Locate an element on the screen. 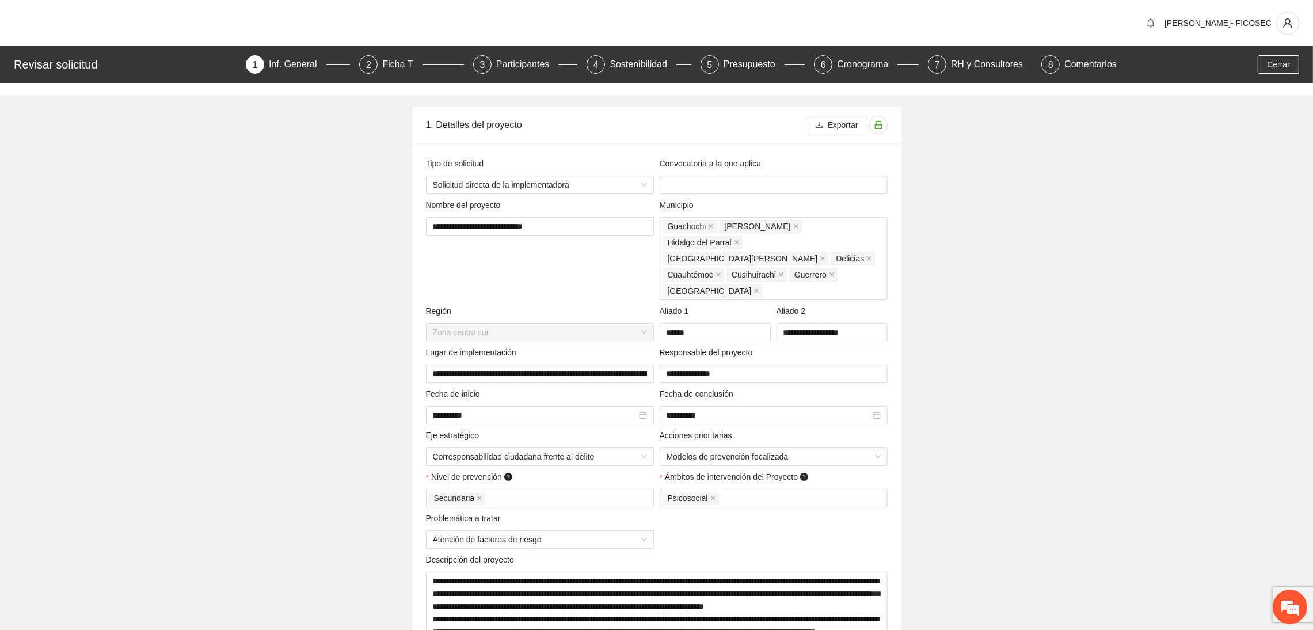 Image resolution: width=1313 pixels, height=630 pixels. span: Zona centro sur is located at coordinates (540, 332).